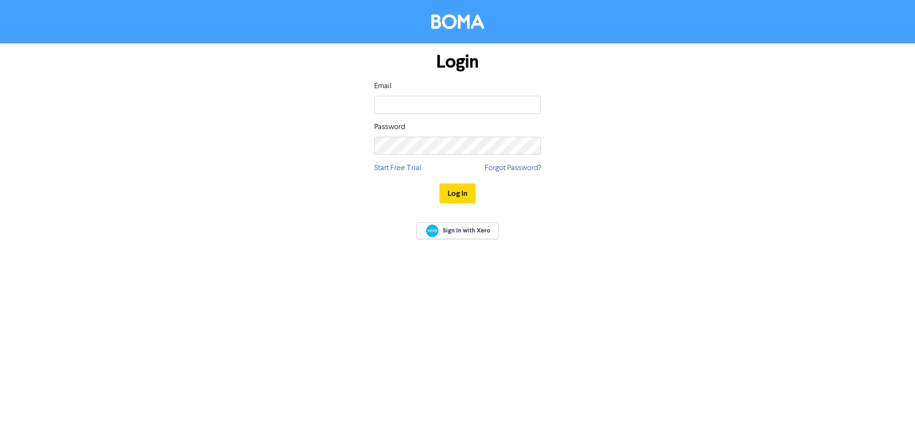 The width and height of the screenshot is (915, 434). What do you see at coordinates (457, 21) in the screenshot?
I see `img: BOMA Logo` at bounding box center [457, 21].